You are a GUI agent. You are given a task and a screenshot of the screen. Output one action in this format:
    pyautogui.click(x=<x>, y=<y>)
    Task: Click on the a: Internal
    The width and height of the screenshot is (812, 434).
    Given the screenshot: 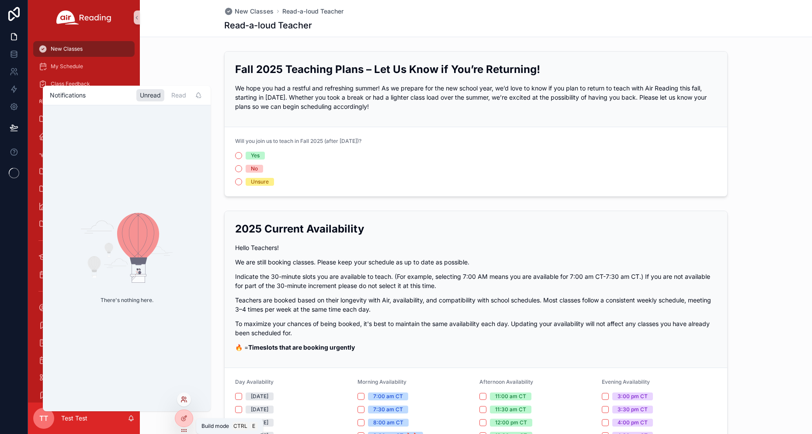 What is the action you would take?
    pyautogui.click(x=84, y=206)
    